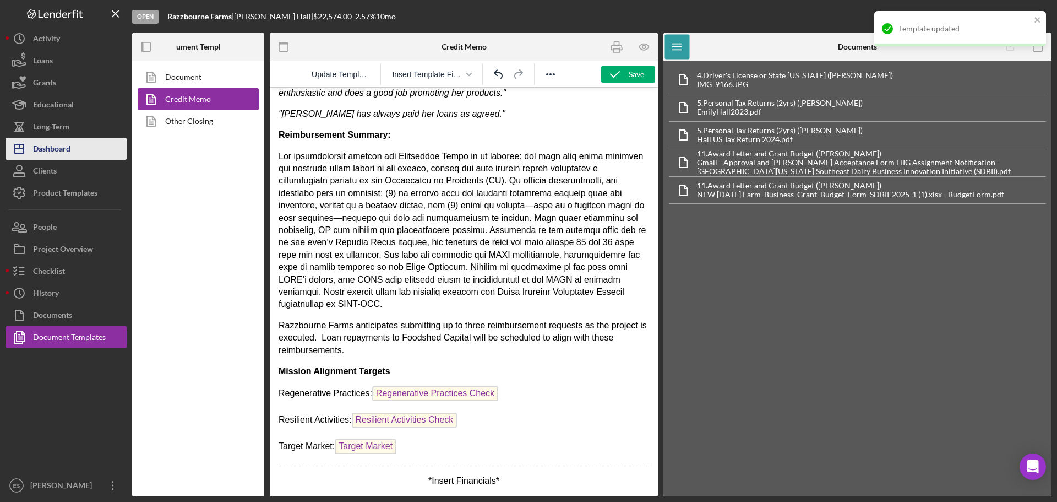 The height and width of the screenshot is (502, 1057). Describe the element at coordinates (340, 74) in the screenshot. I see `button: Reset the template to the current product template value` at that location.